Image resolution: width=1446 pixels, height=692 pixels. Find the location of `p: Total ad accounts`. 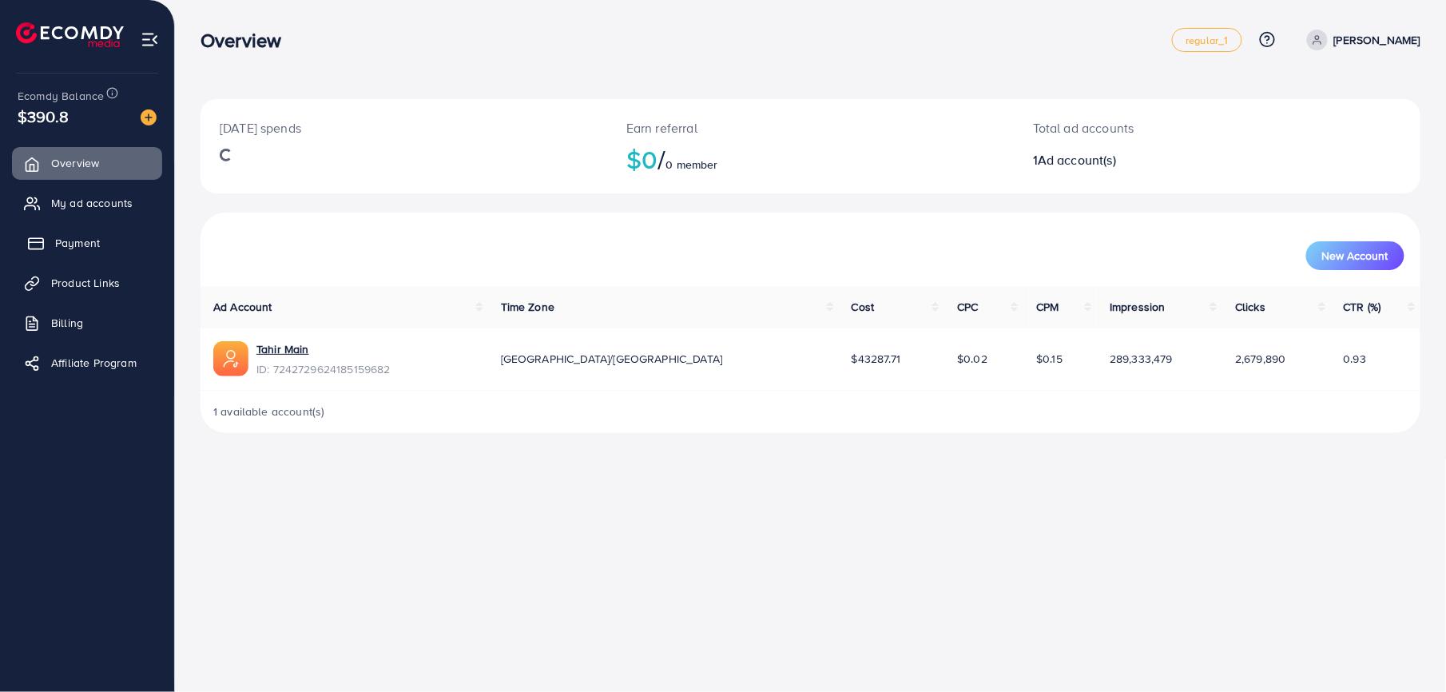

p: Total ad accounts is located at coordinates (1166, 128).